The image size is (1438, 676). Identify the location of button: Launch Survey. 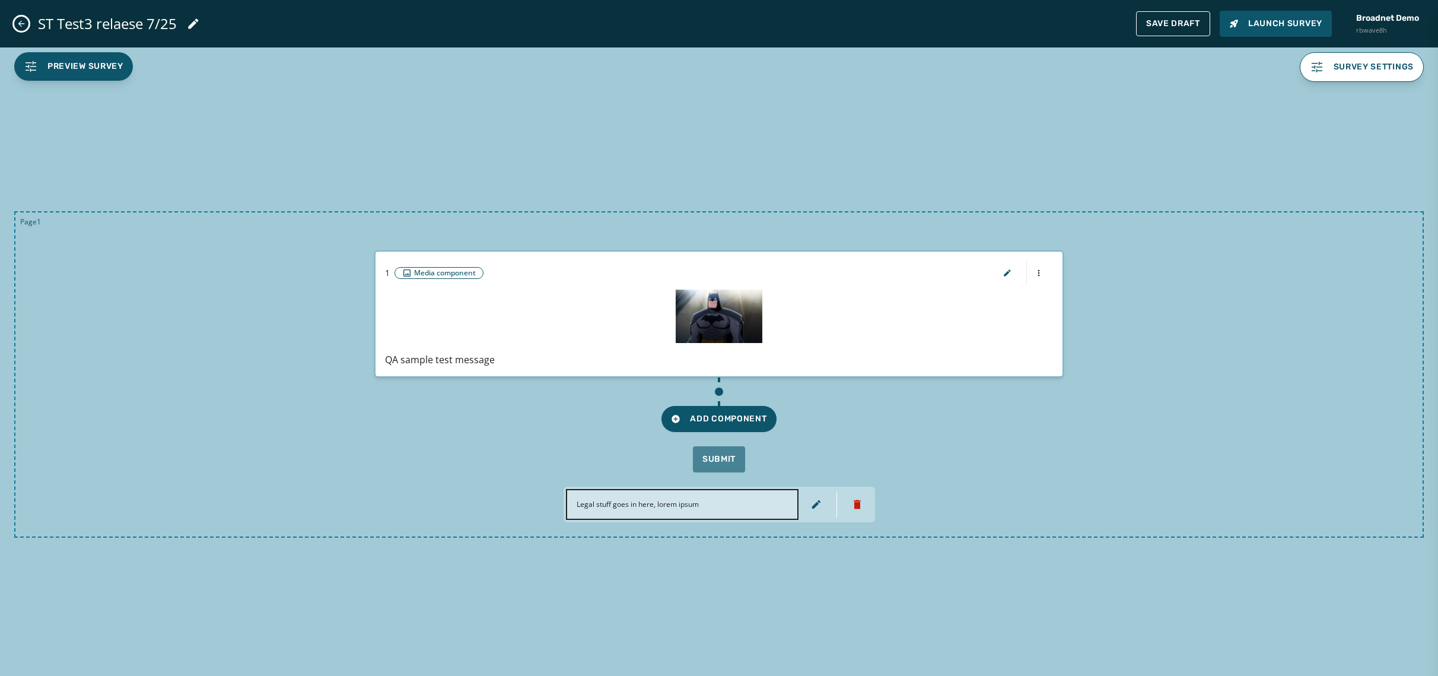
(1276, 24).